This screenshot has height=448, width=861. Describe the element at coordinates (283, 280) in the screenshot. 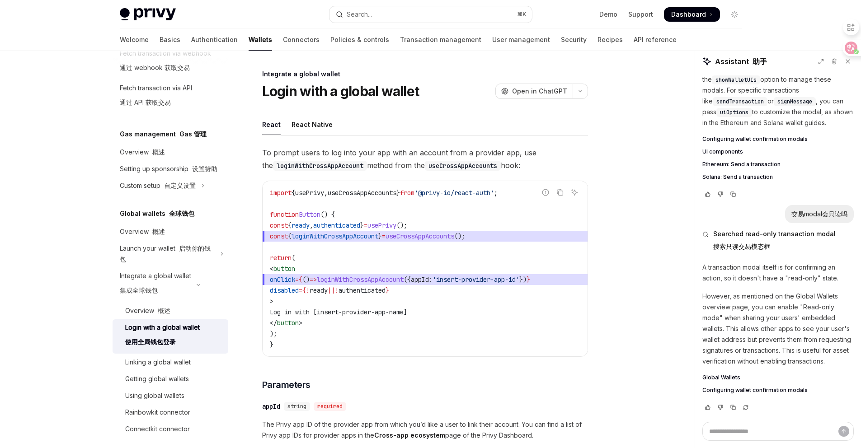

I see `span: onClick` at that location.